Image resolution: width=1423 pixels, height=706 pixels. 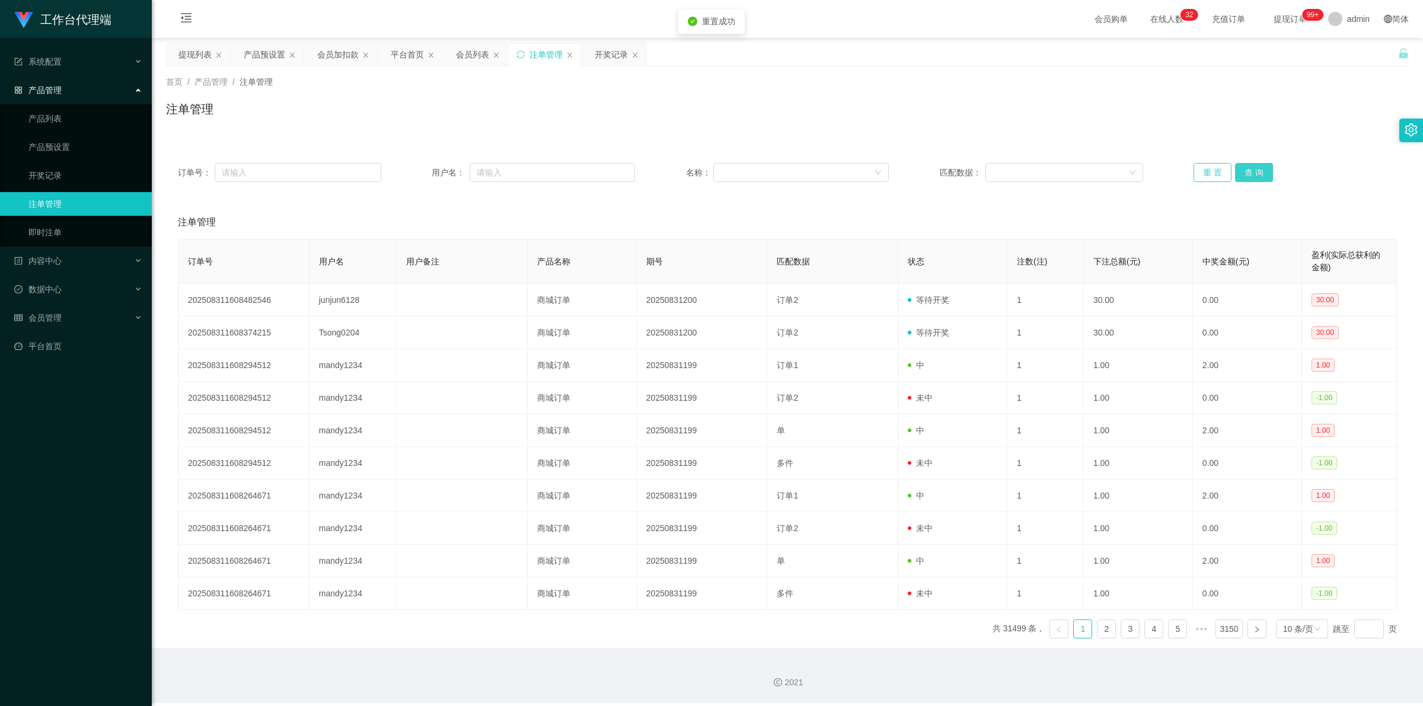 What do you see at coordinates (611, 55) in the screenshot?
I see `div: 开奖记录` at bounding box center [611, 55].